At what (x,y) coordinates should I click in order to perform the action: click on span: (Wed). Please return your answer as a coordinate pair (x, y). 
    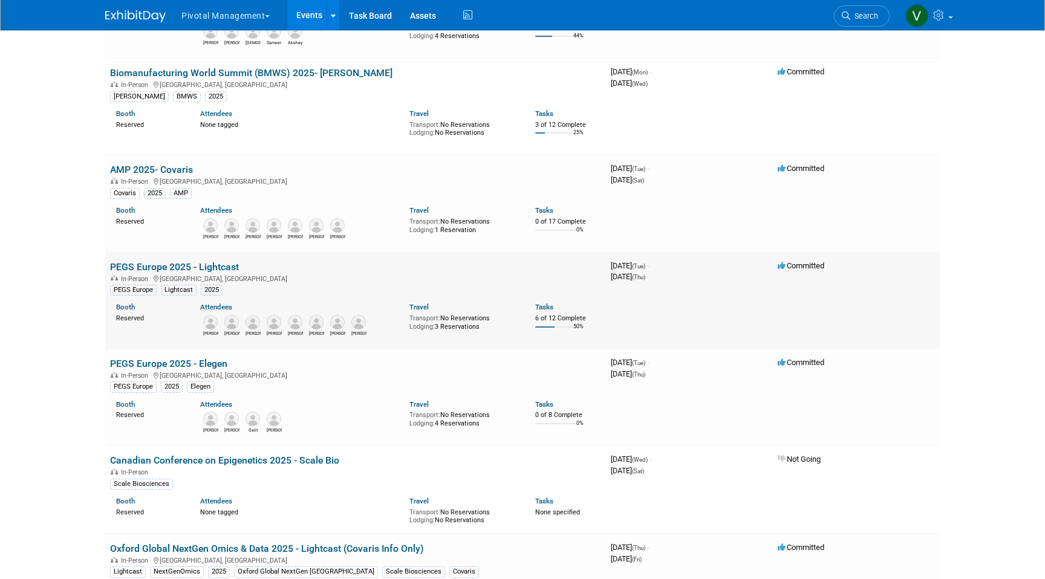
    Looking at the image, I should click on (640, 460).